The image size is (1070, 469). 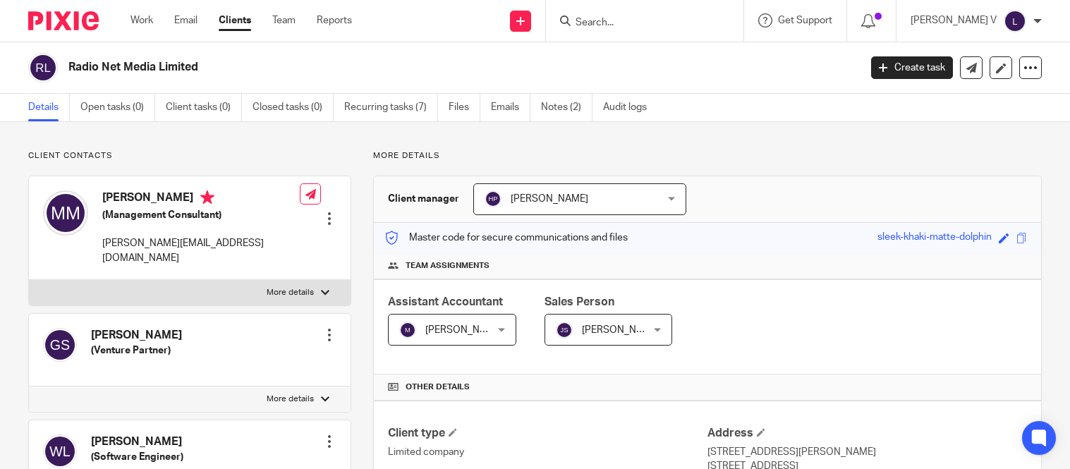 What do you see at coordinates (510, 107) in the screenshot?
I see `a: Emails` at bounding box center [510, 107].